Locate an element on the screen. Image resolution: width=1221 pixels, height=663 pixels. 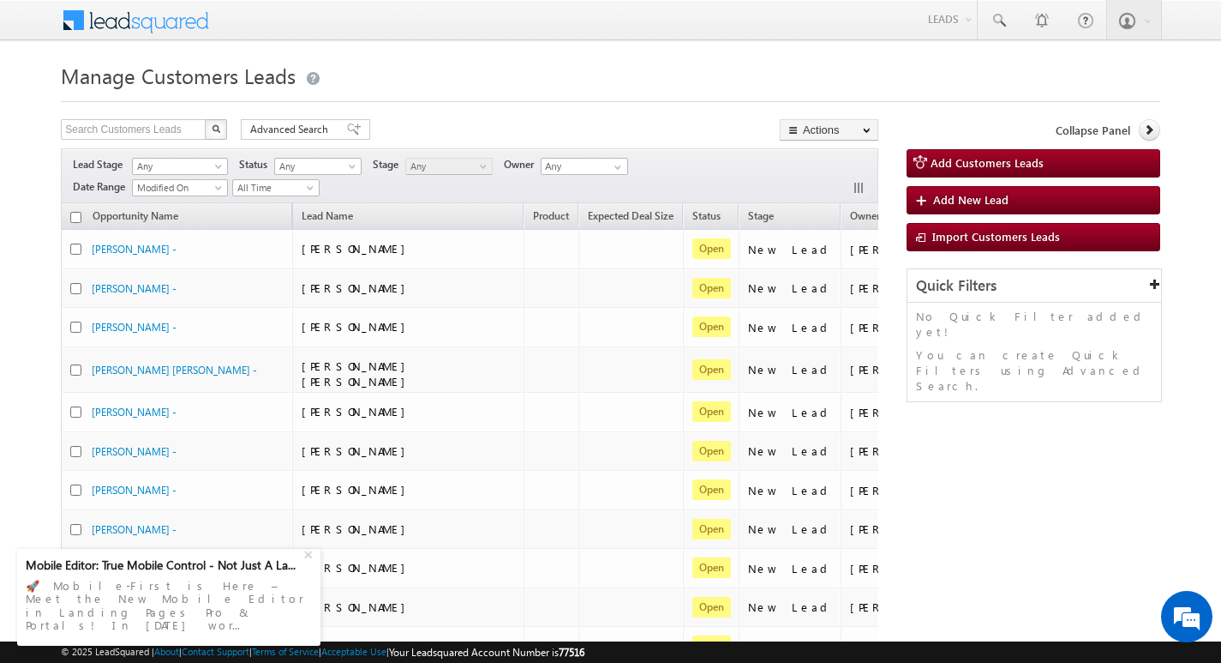
p: You can create Quick Filters using Advanced Search. is located at coordinates (1034, 370).